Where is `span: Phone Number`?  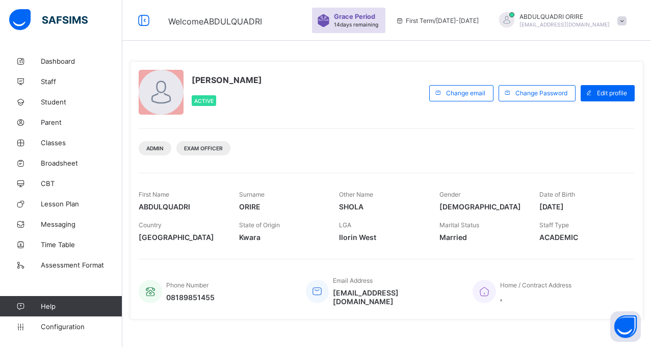 span: Phone Number is located at coordinates (187, 285).